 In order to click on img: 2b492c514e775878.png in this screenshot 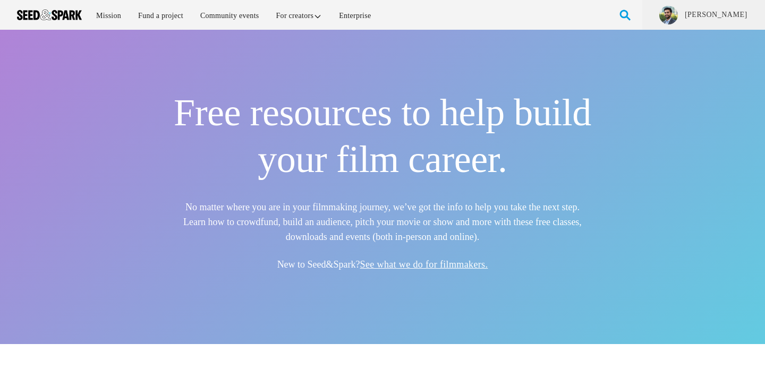, I will do `click(669, 15)`.